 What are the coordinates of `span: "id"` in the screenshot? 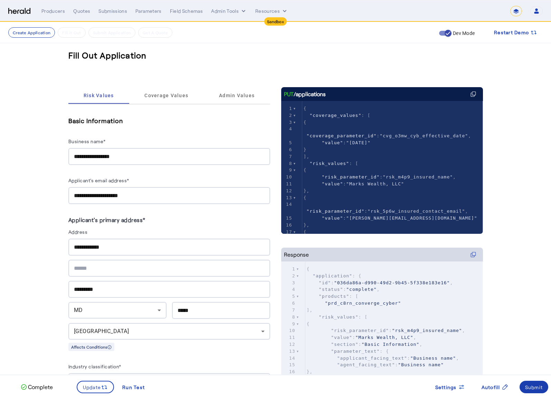 It's located at (325, 282).